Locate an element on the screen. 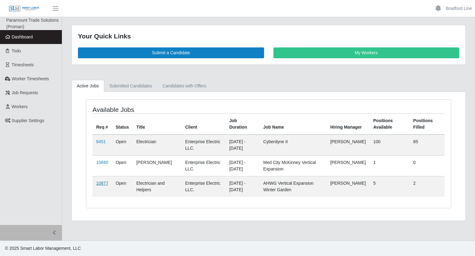 The height and width of the screenshot is (256, 475). th: Title is located at coordinates (157, 124).